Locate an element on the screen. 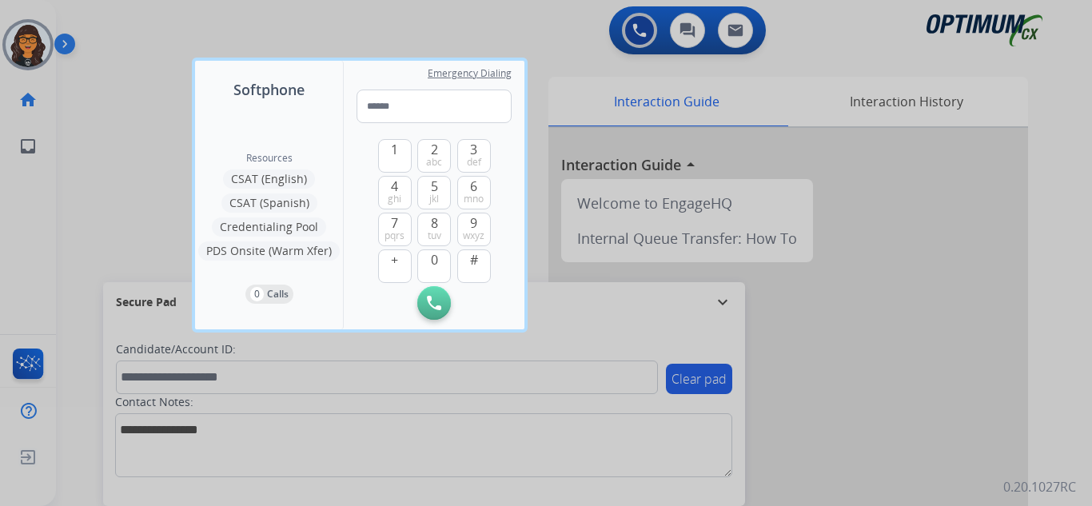 The width and height of the screenshot is (1092, 506). p: 0 is located at coordinates (257, 294).